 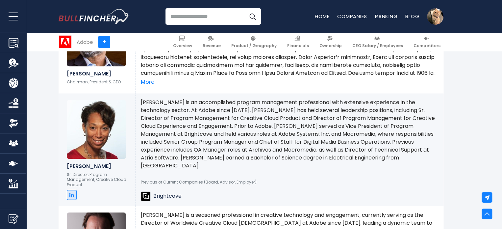 What do you see at coordinates (183, 46) in the screenshot?
I see `span: Overview` at bounding box center [183, 46].